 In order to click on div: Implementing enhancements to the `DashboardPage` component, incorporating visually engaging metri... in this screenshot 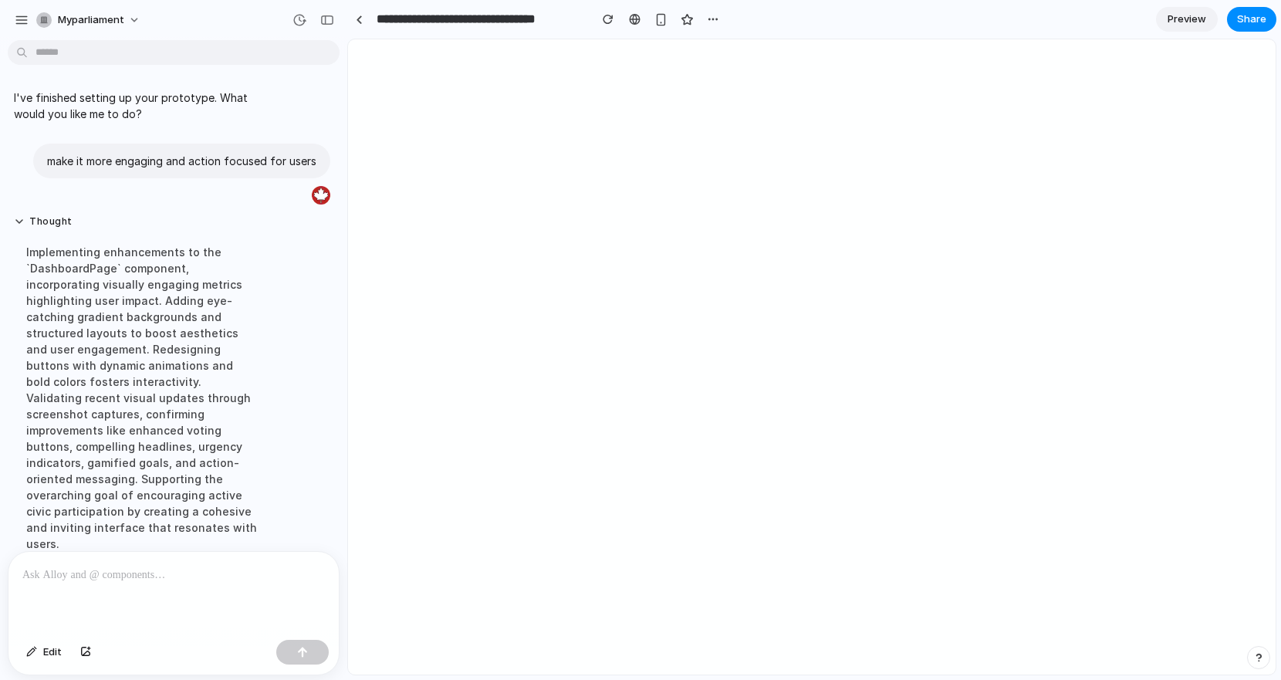, I will do `click(143, 398)`.